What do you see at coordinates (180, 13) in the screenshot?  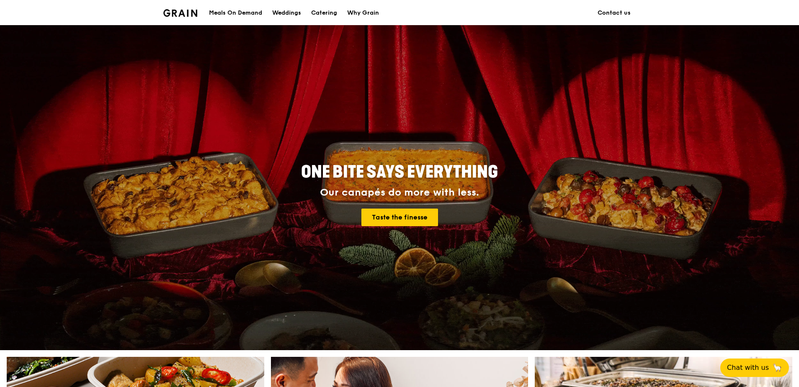 I see `img: Grain` at bounding box center [180, 13].